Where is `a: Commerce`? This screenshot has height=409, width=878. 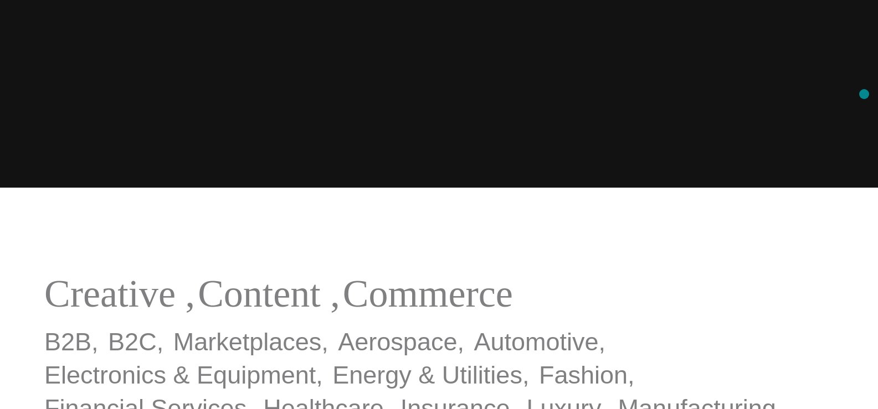 a: Commerce is located at coordinates (428, 294).